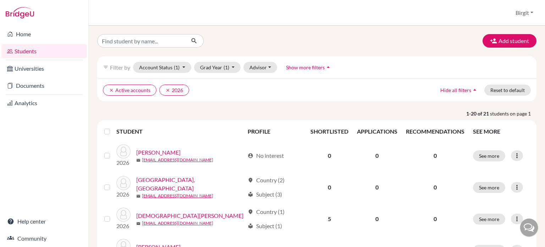 The width and height of the screenshot is (545, 247). What do you see at coordinates (23, 8) in the screenshot?
I see `span: Help` at bounding box center [23, 8].